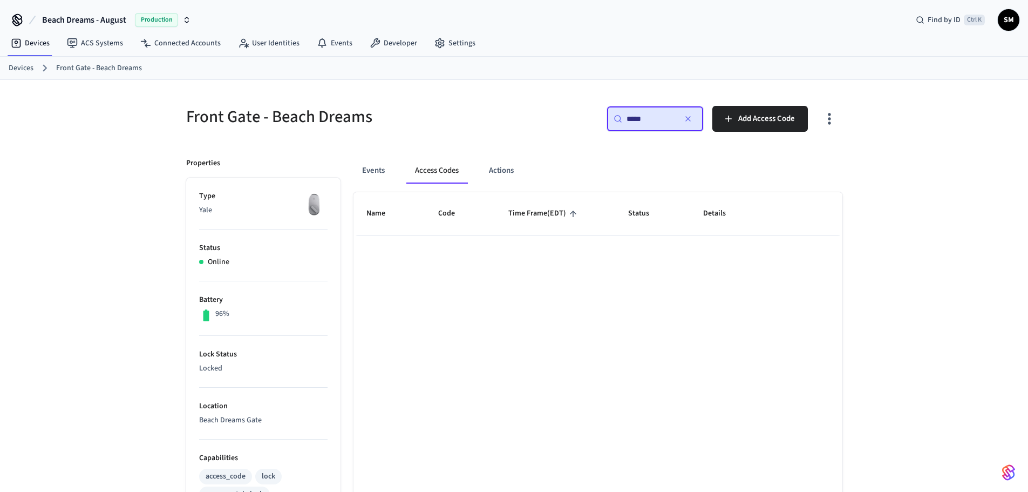 The height and width of the screenshot is (492, 1028). Describe the element at coordinates (268, 476) in the screenshot. I see `div: lock` at that location.